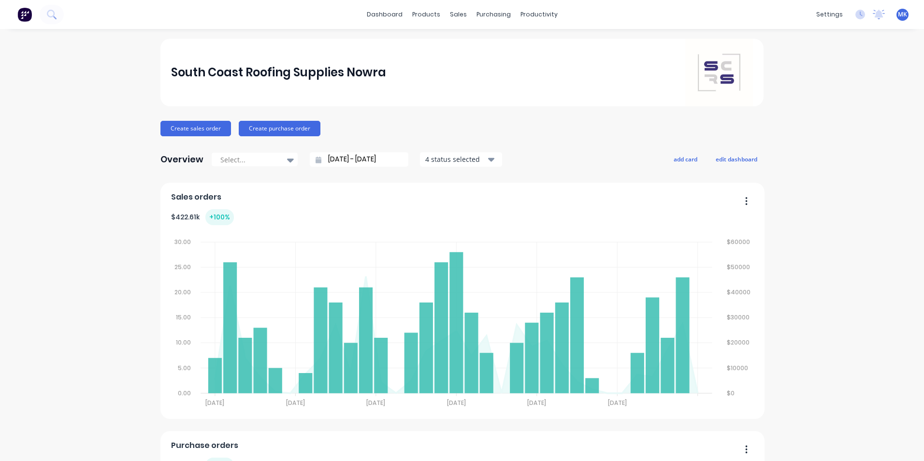 The image size is (924, 461). What do you see at coordinates (182, 159) in the screenshot?
I see `div: Overview` at bounding box center [182, 159].